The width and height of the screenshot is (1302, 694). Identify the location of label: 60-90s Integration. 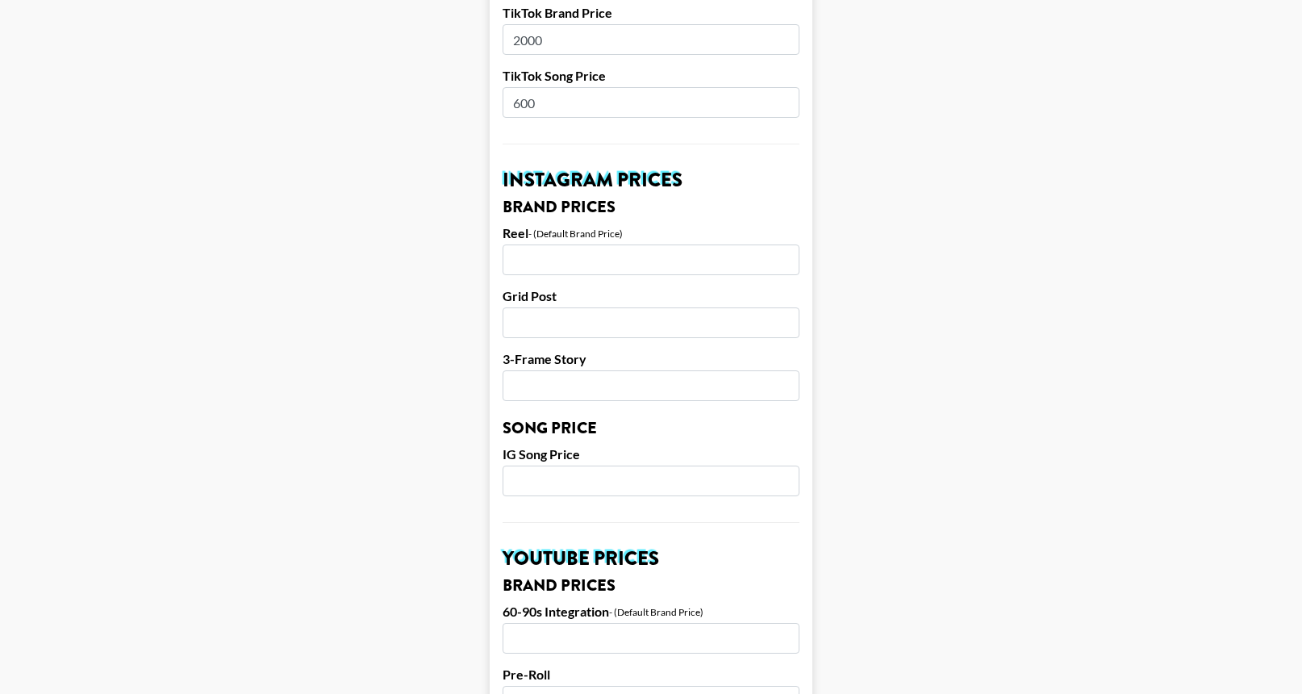
(556, 611).